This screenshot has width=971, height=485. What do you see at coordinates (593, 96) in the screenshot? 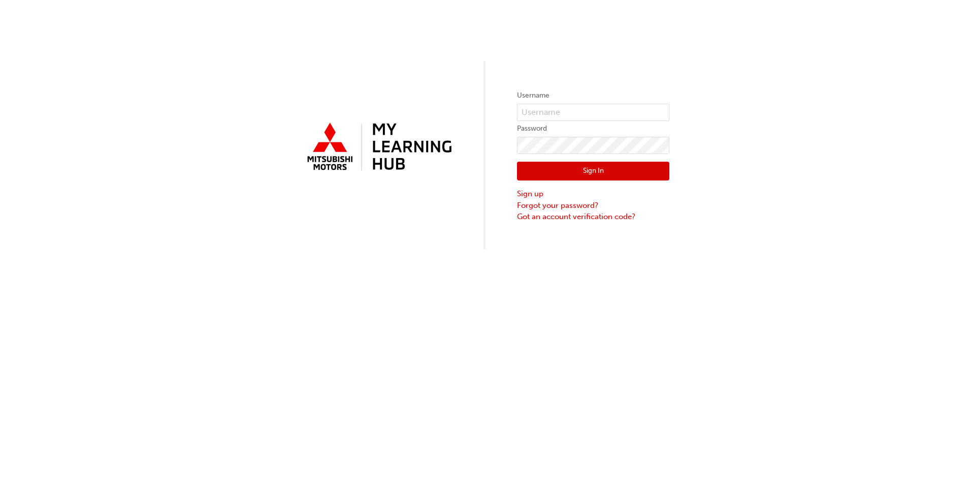
I see `label: Username` at bounding box center [593, 96].